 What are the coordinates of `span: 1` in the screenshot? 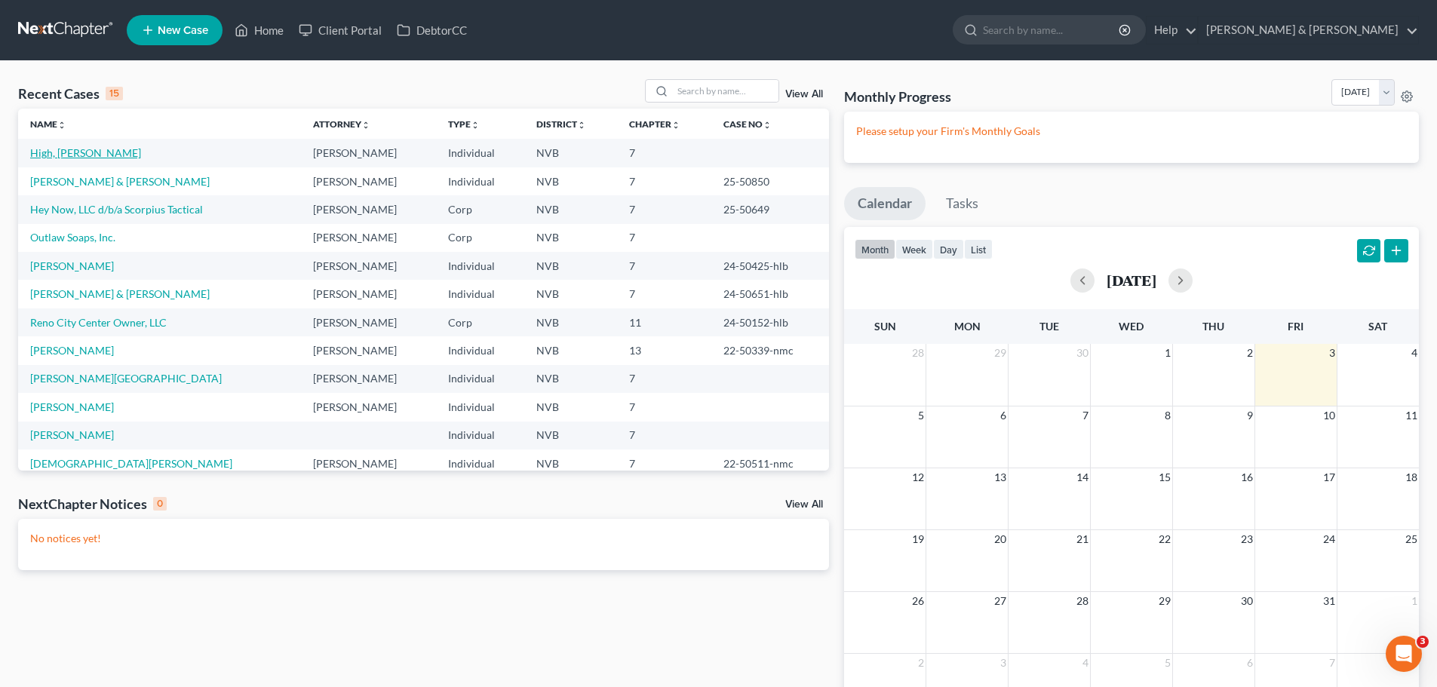 It's located at (1415, 601).